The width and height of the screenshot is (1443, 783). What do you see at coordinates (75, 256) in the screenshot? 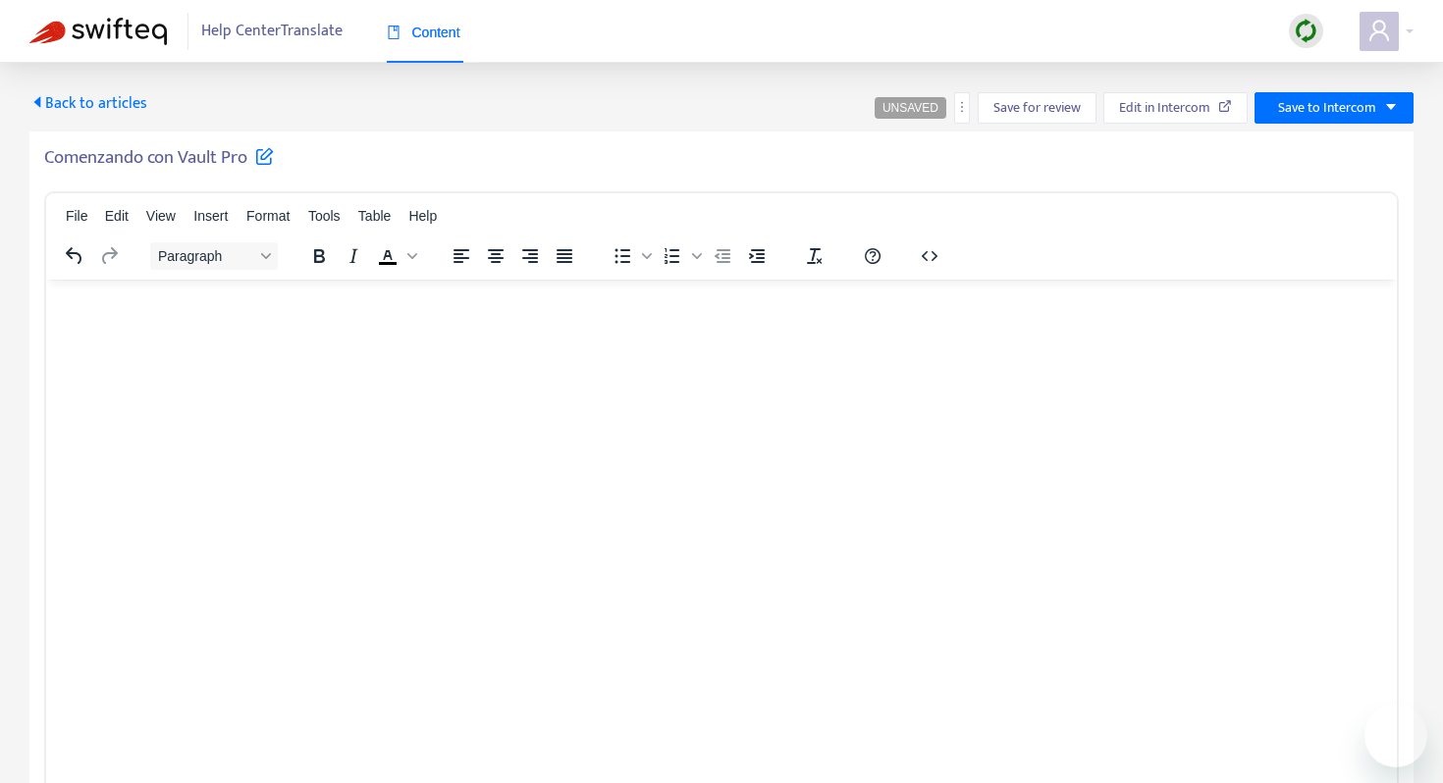
I see `button: Undo` at bounding box center [75, 256].